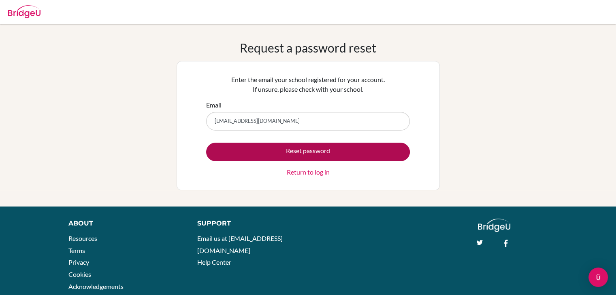  Describe the element at coordinates (214, 262) in the screenshot. I see `a: Help Center` at that location.